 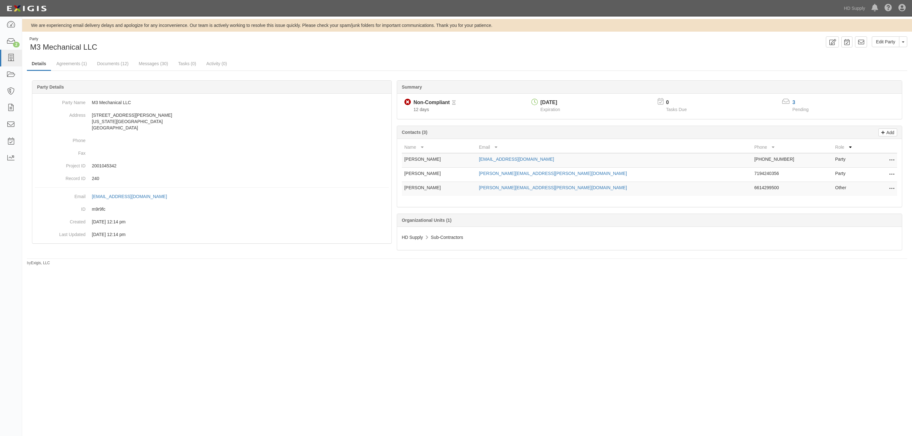 What do you see at coordinates (63, 39) in the screenshot?
I see `div: Party` at bounding box center [63, 39].